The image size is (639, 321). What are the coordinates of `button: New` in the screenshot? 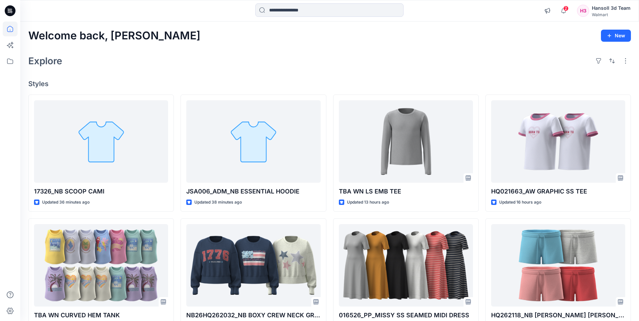 It's located at (615, 36).